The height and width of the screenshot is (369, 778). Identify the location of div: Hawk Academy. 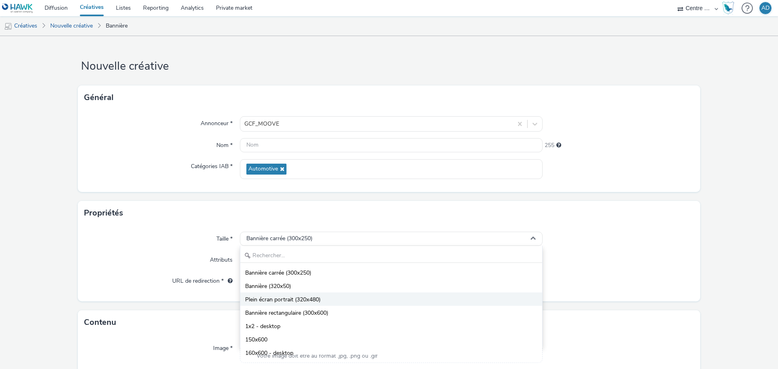
(728, 8).